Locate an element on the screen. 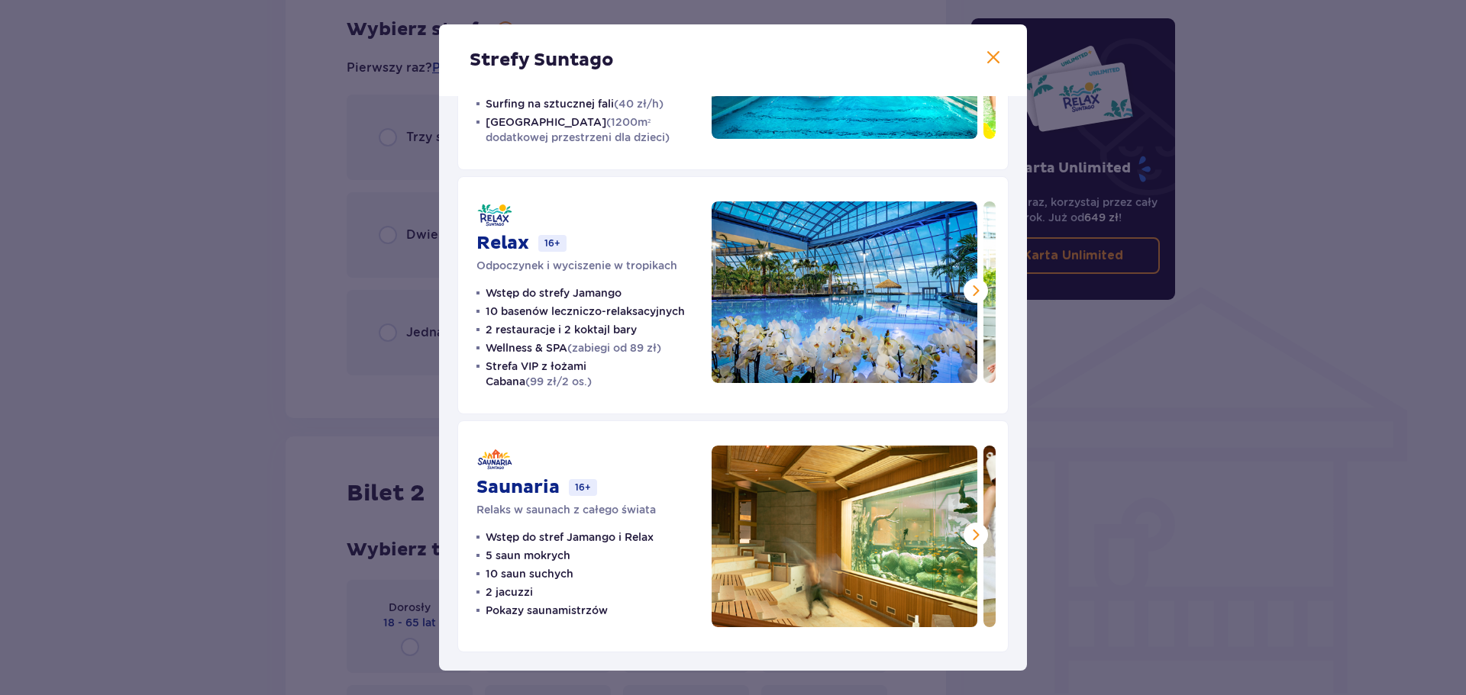  p: Relaks w saunach z całego świata is located at coordinates (566, 510).